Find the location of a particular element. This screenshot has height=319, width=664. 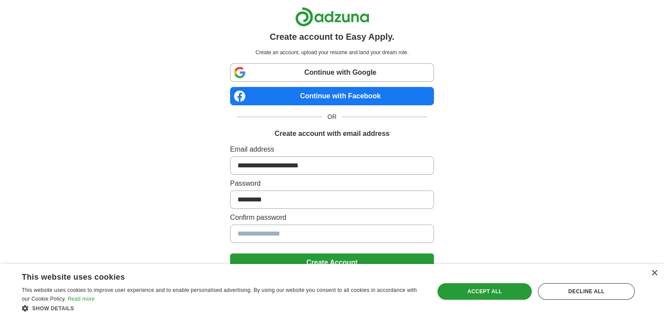

h1: Create account to Easy Apply. is located at coordinates (332, 37).